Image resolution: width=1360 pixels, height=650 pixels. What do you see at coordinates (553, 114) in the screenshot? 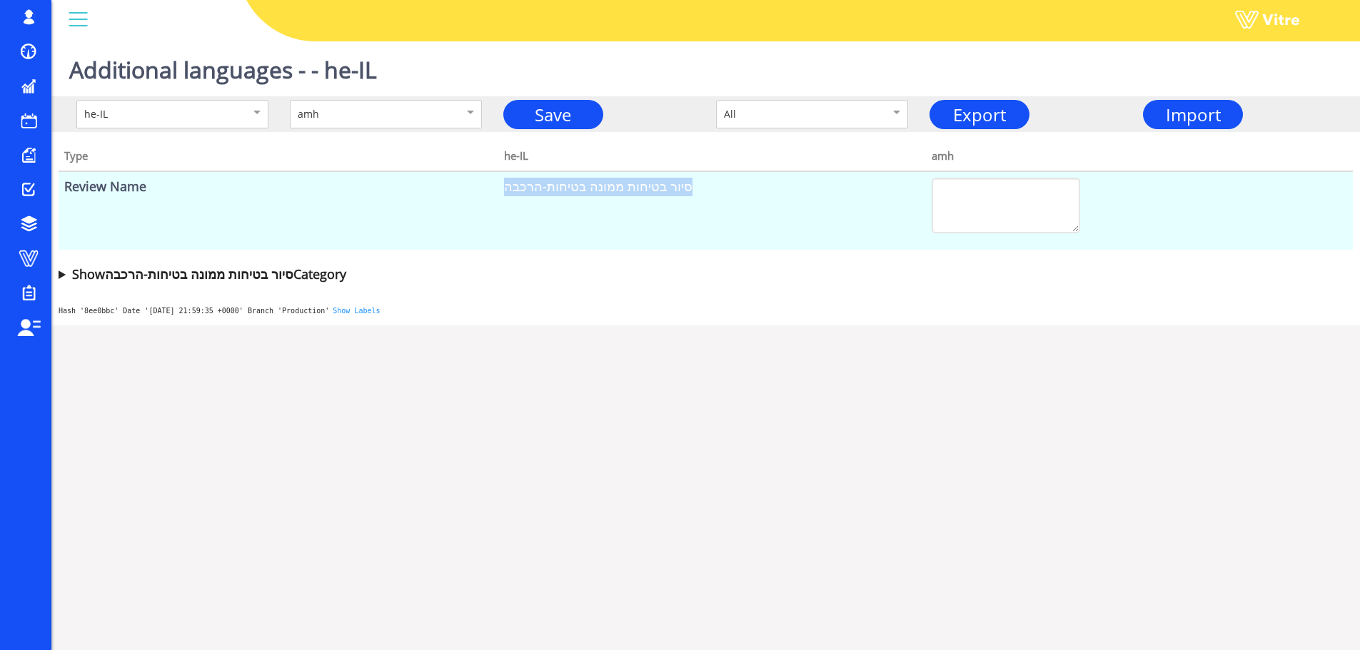
I see `a: Save` at bounding box center [553, 114].